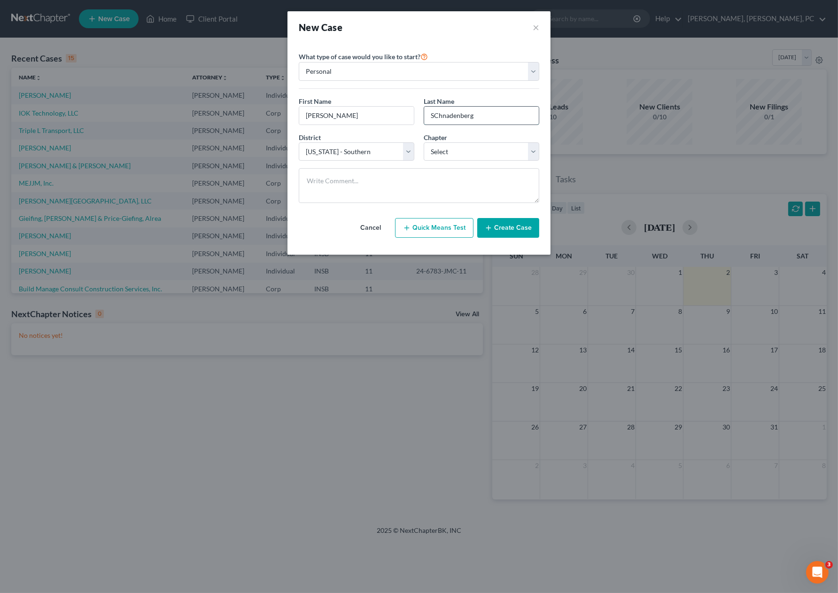 The image size is (838, 593). Describe the element at coordinates (315, 101) in the screenshot. I see `span: First Name` at that location.